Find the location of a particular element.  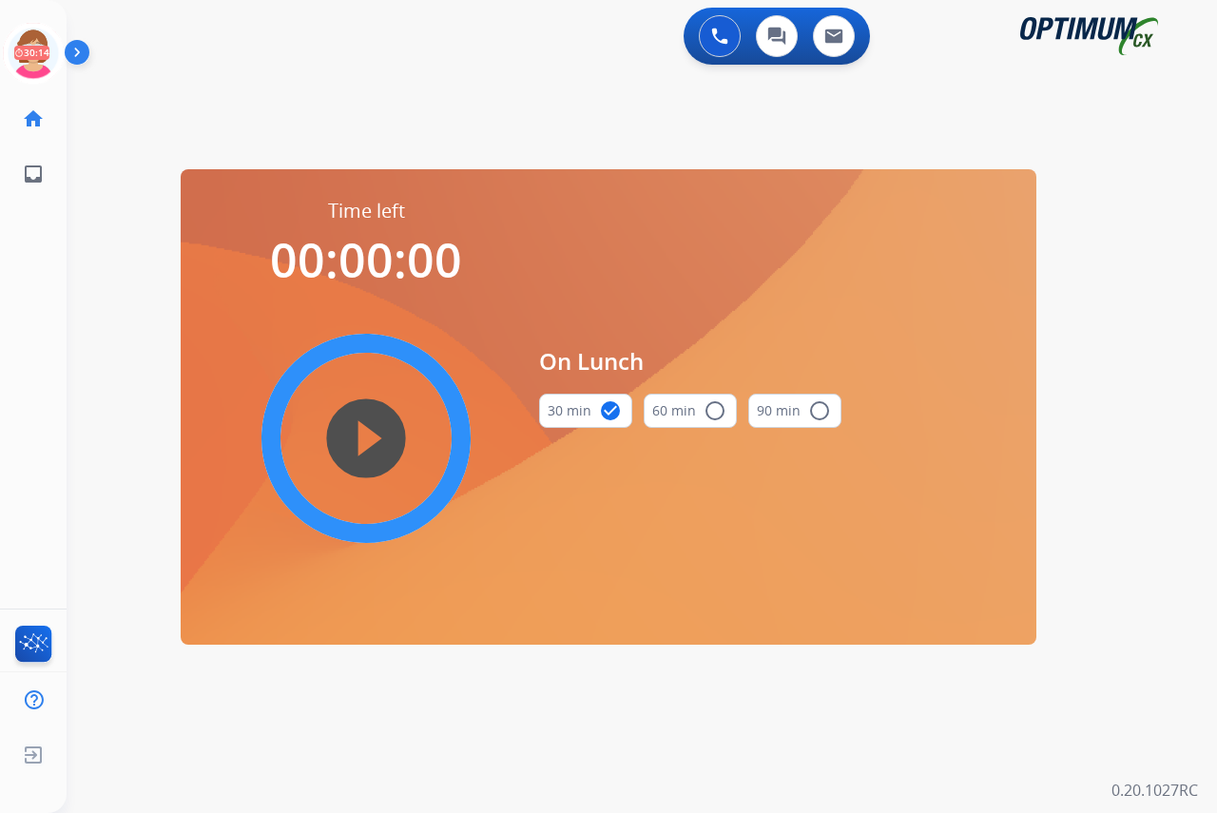

mat-icon: inbox is located at coordinates (33, 174).